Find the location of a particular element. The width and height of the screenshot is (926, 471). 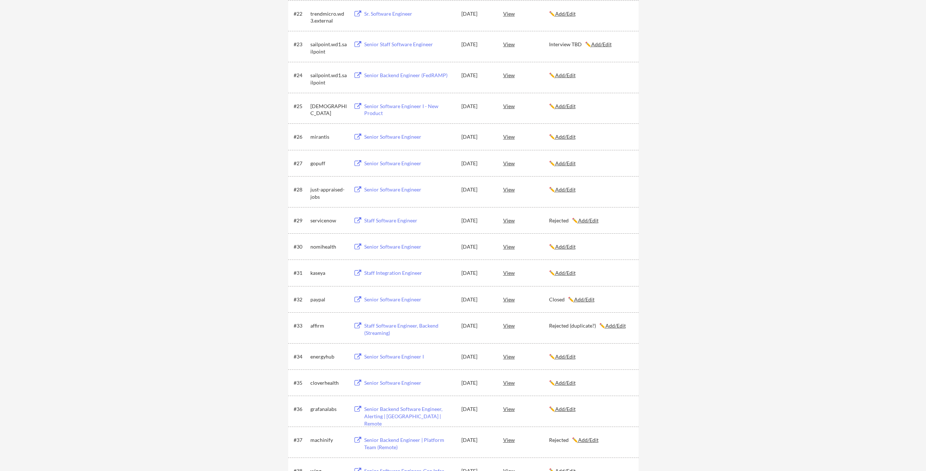

div: Staff Integration Engineer is located at coordinates (409, 273).